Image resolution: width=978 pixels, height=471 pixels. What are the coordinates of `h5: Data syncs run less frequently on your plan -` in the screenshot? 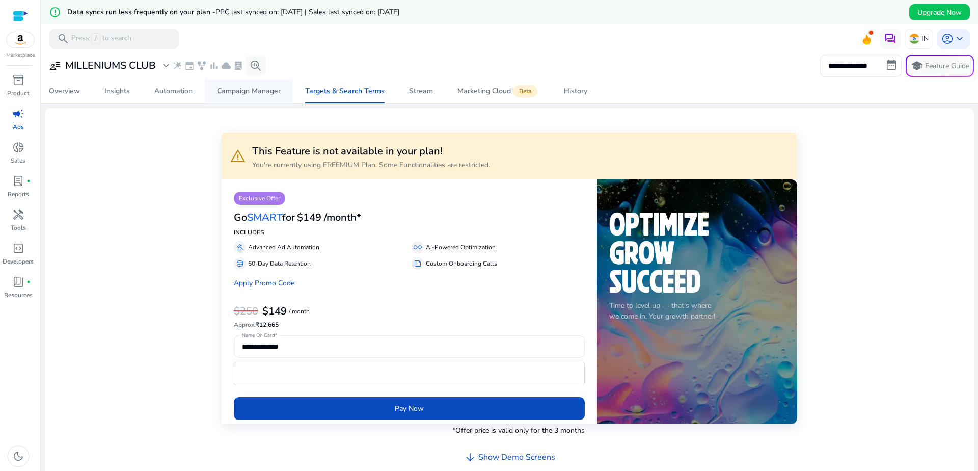 It's located at (233, 12).